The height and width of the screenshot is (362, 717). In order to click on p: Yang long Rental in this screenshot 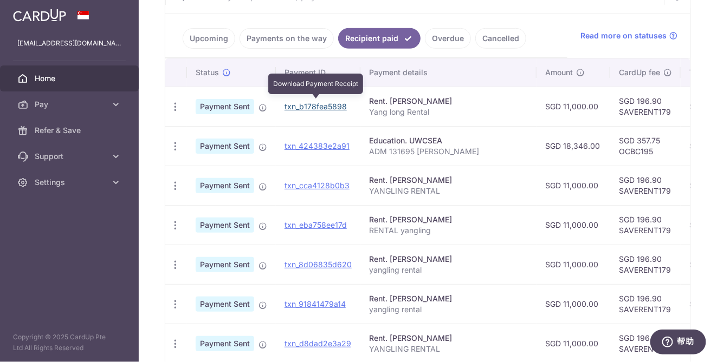, I will do `click(448, 112)`.